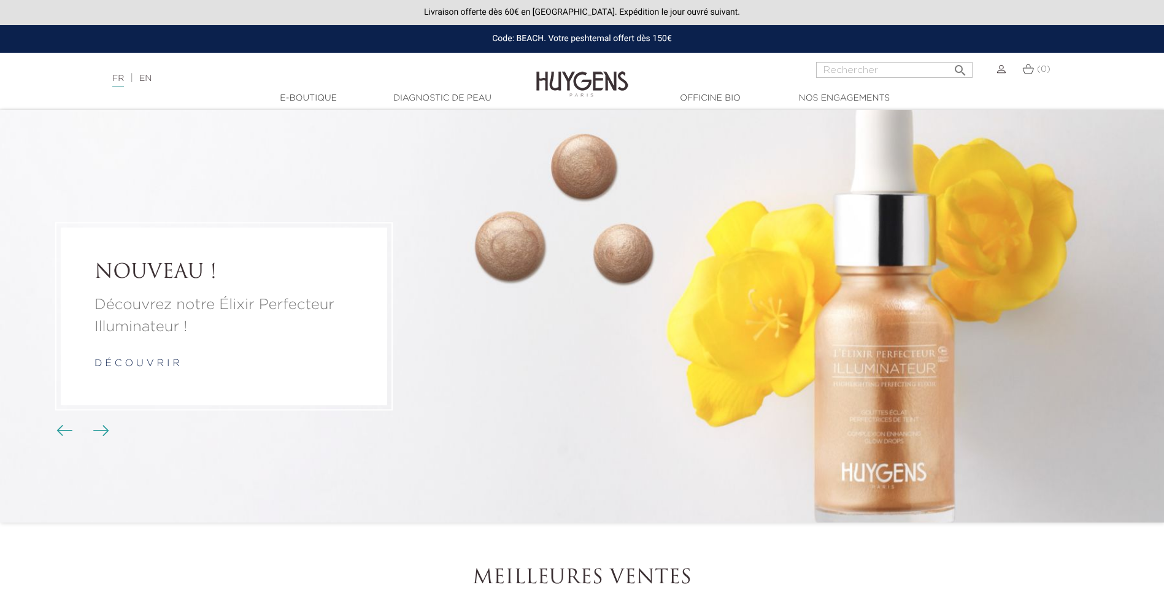  I want to click on a: Diagnostic de peau, so click(443, 98).